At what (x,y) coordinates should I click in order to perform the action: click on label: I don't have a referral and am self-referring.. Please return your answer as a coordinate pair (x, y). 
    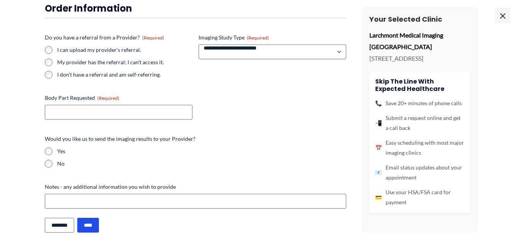
    Looking at the image, I should click on (125, 75).